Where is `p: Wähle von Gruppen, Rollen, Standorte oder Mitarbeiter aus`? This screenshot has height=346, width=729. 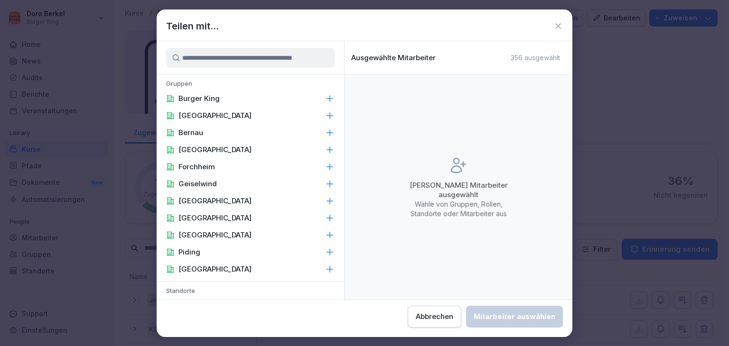
p: Wähle von Gruppen, Rollen, Standorte oder Mitarbeiter aus is located at coordinates (458, 209).